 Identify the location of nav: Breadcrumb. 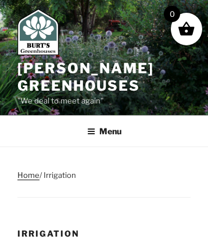
(104, 183).